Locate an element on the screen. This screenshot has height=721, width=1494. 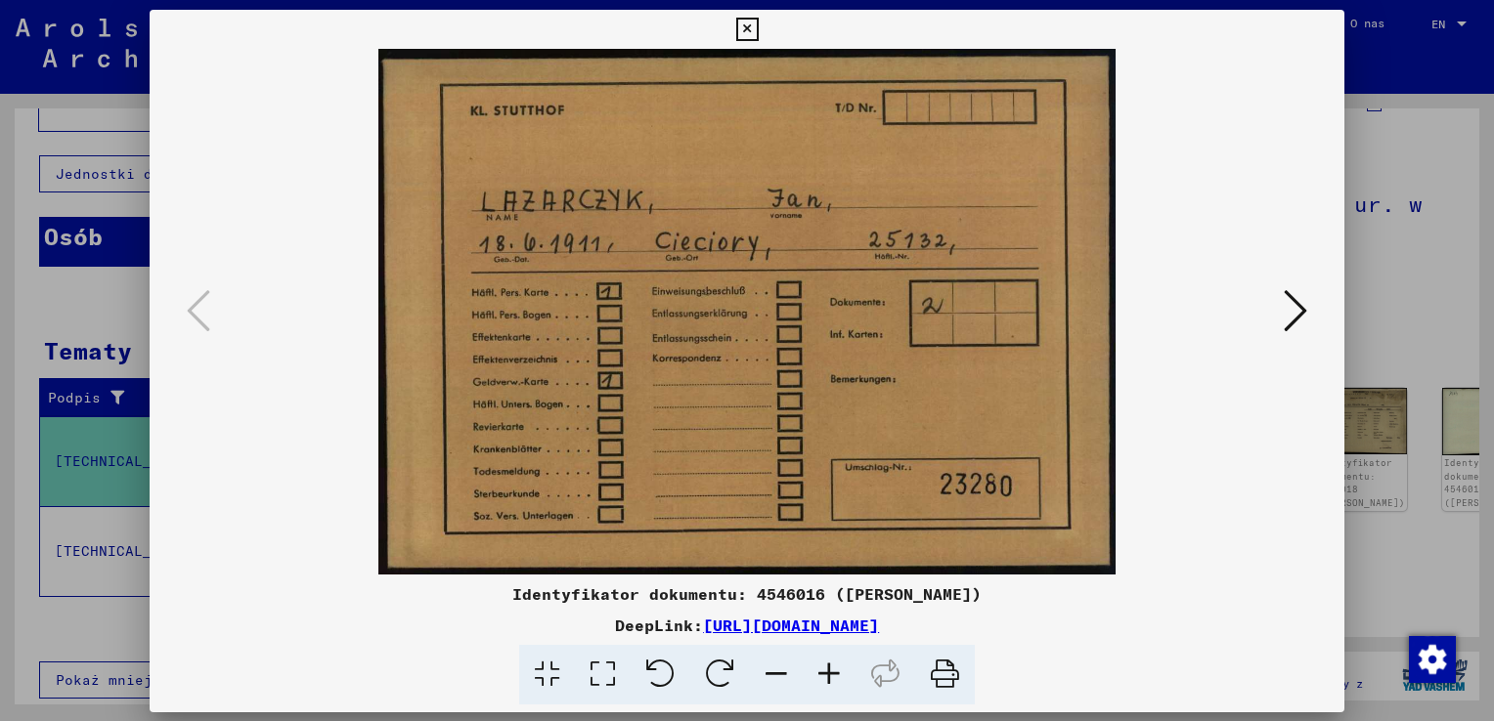
img: Zmienianie zgody is located at coordinates (1432, 660).